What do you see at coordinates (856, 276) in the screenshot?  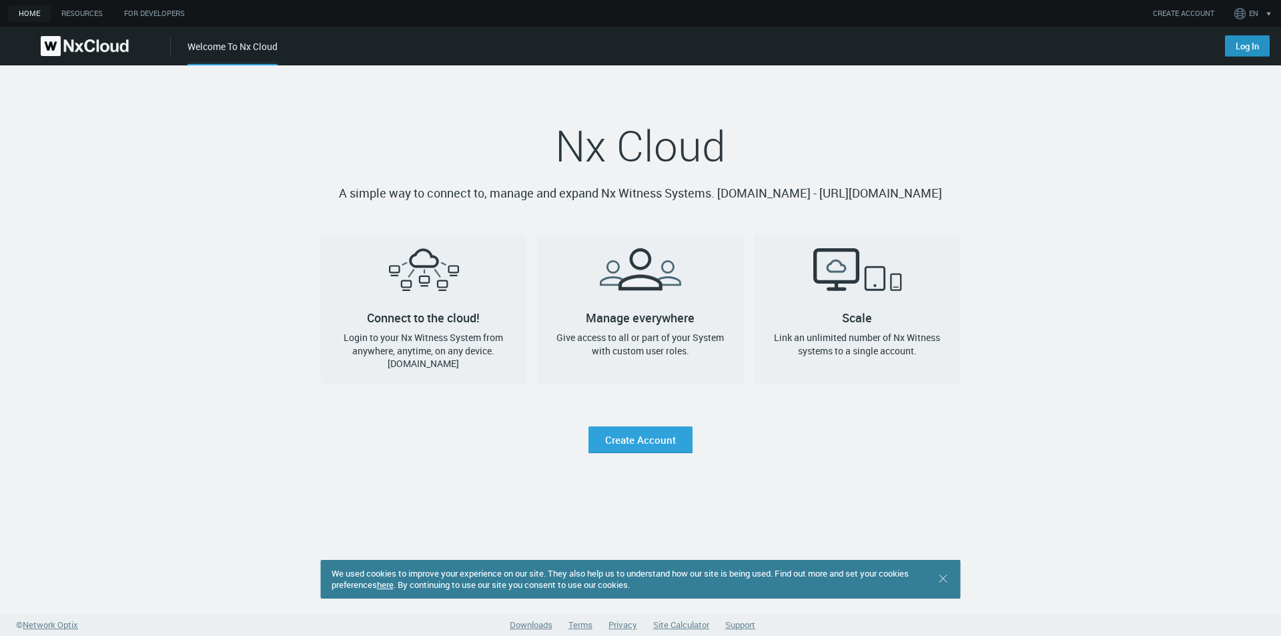 I see `h2: Scale` at bounding box center [856, 276].